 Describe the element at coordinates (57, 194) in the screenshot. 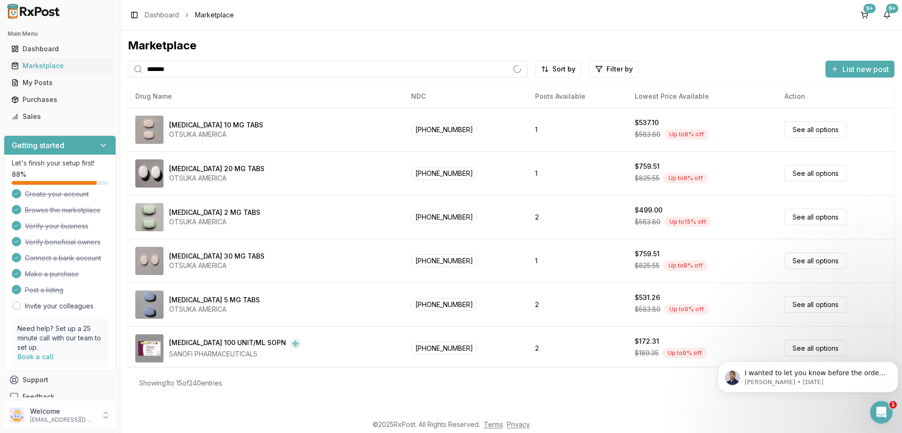

I see `span: Create your account` at that location.